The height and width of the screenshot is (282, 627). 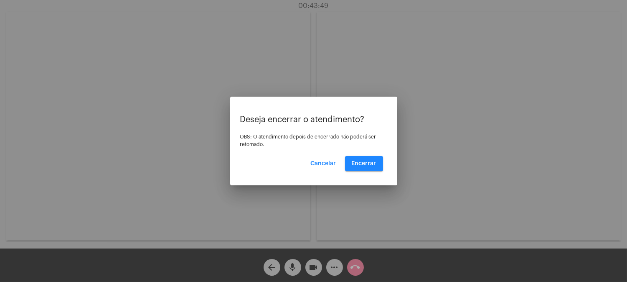 I want to click on span: Encerrar, so click(x=364, y=163).